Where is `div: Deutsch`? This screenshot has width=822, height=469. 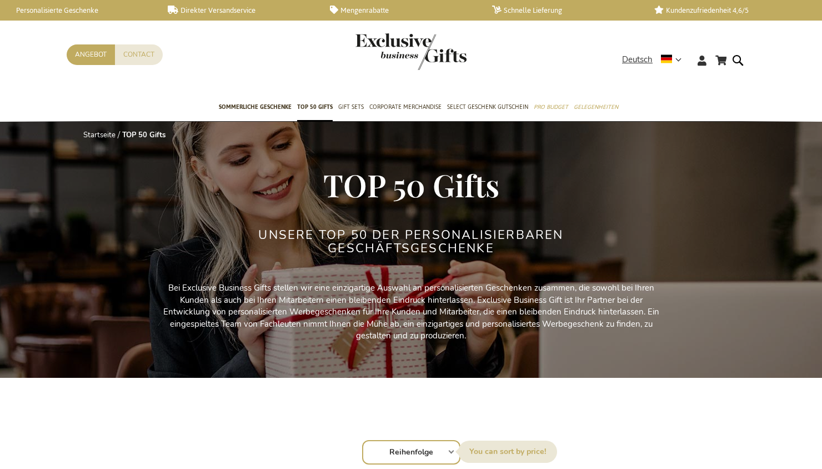
div: Deutsch is located at coordinates (656, 59).